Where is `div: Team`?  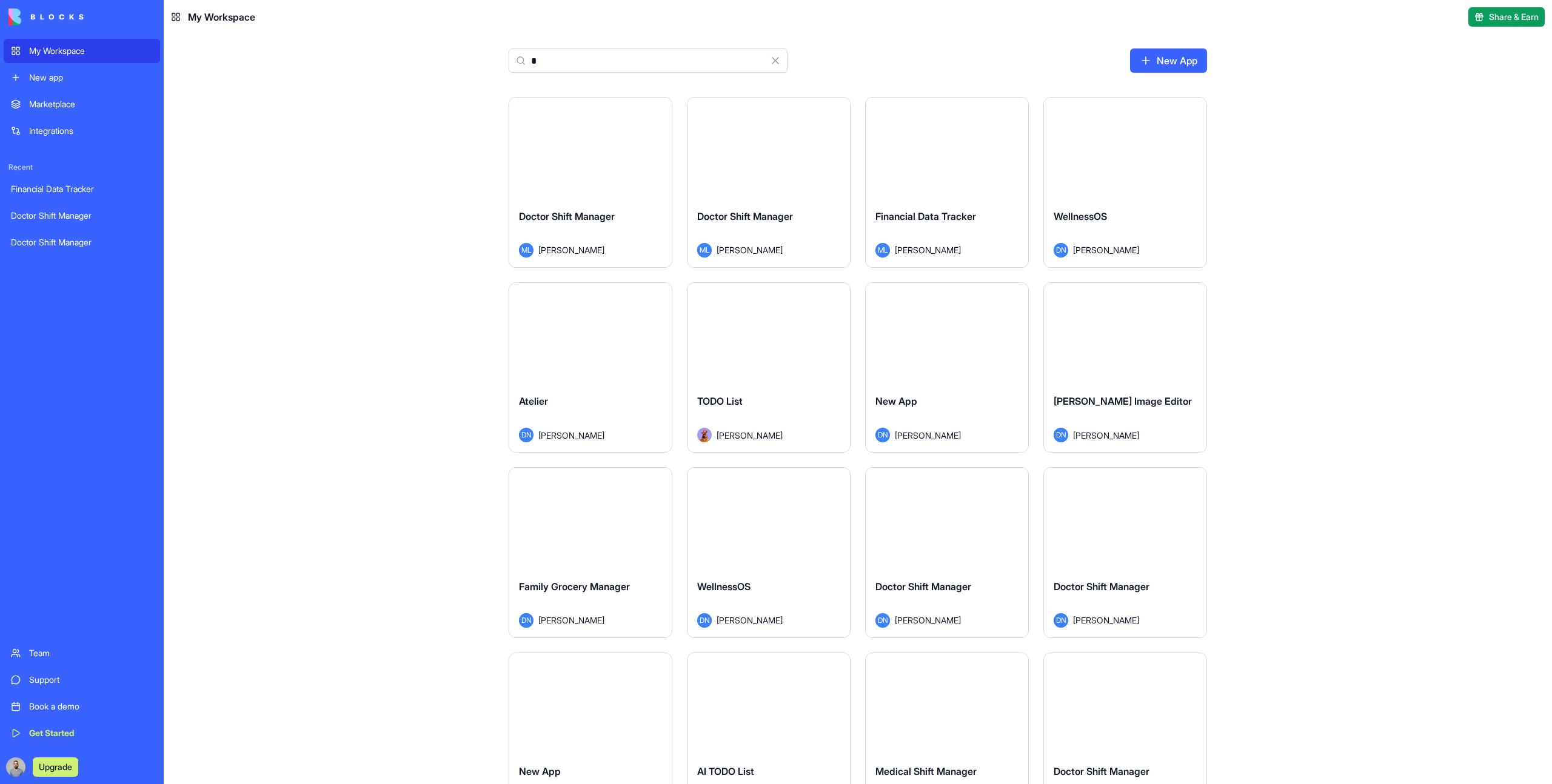
div: Team is located at coordinates (90, 653).